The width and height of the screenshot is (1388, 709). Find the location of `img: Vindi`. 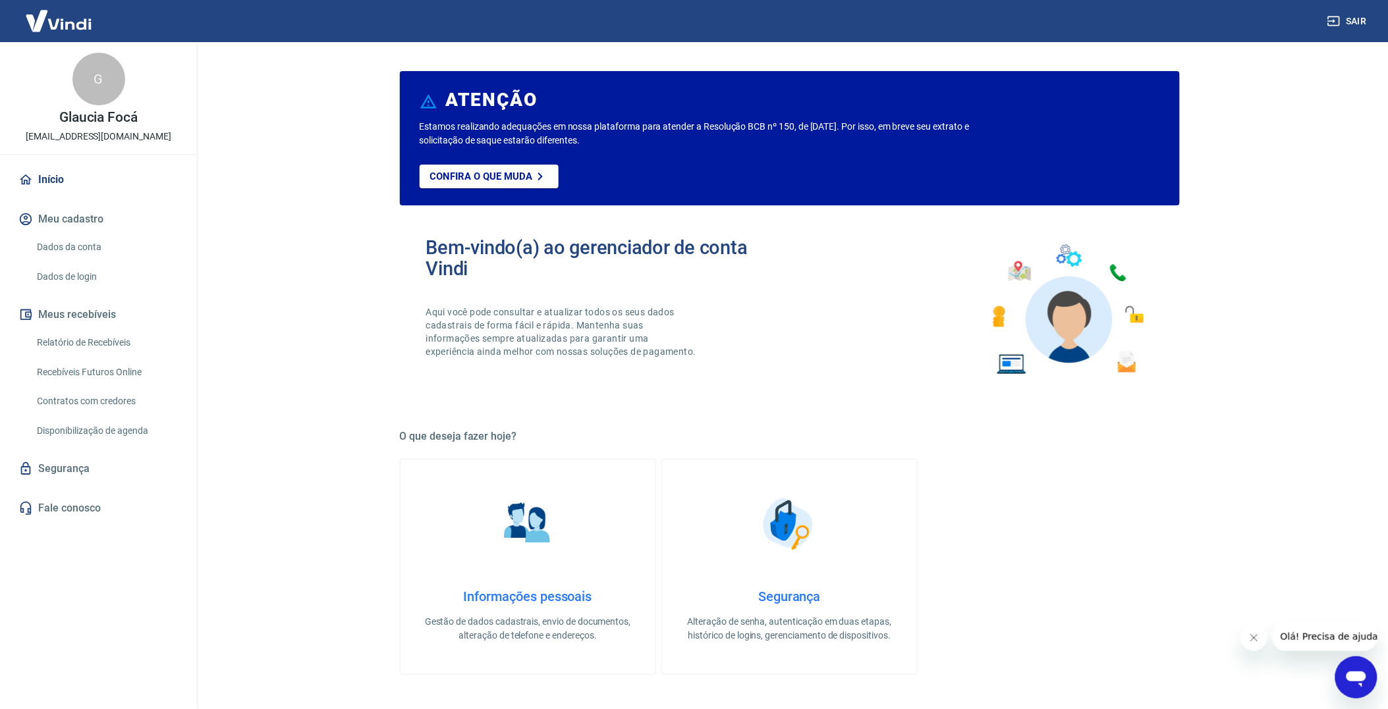

img: Vindi is located at coordinates (59, 20).